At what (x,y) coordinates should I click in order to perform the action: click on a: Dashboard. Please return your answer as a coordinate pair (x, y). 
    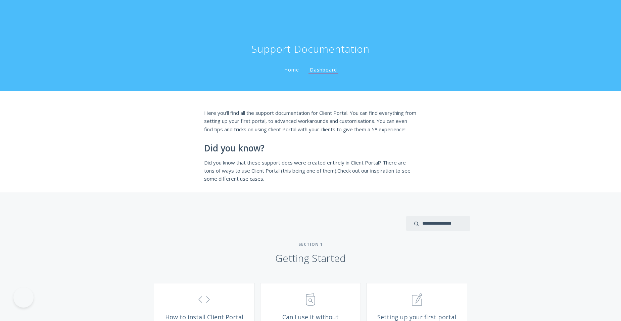
    Looking at the image, I should click on (323, 70).